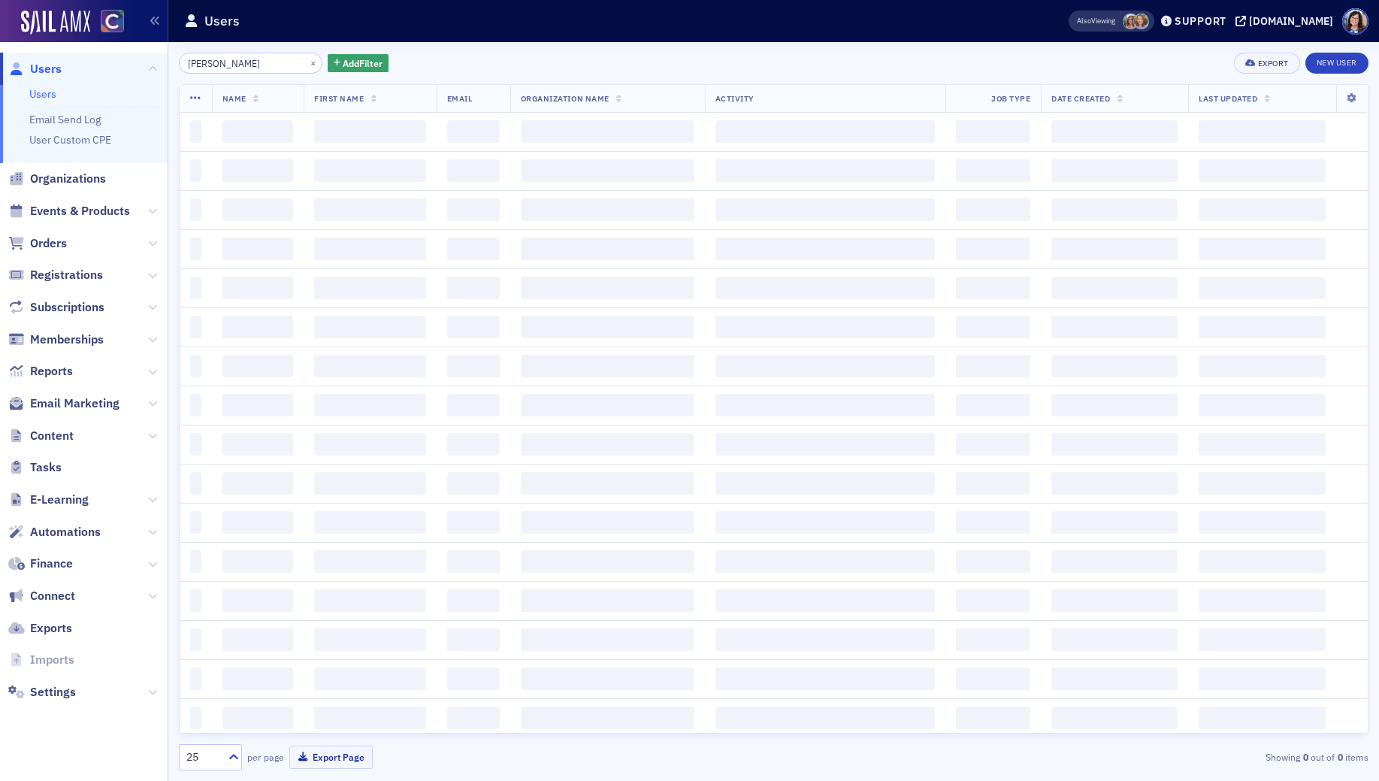 This screenshot has width=1379, height=781. I want to click on span: Automations, so click(65, 532).